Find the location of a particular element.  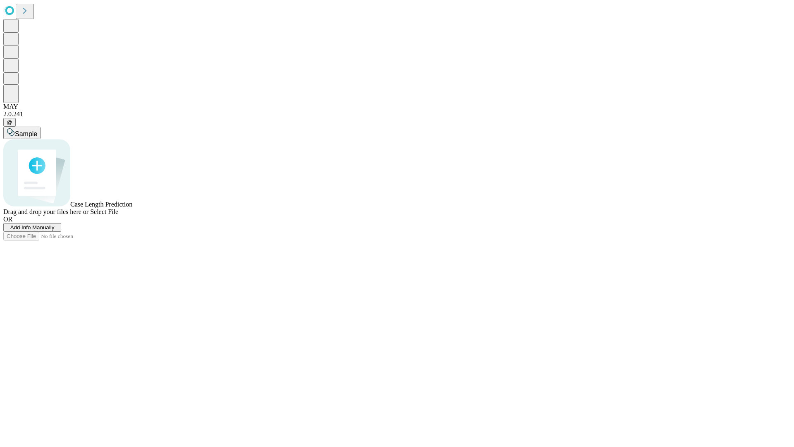

span: Select File is located at coordinates (104, 211).